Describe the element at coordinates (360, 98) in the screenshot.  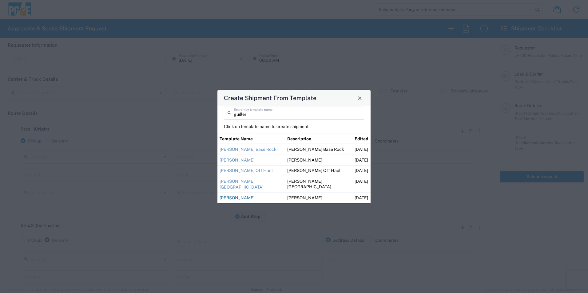
I see `button: Close` at that location.